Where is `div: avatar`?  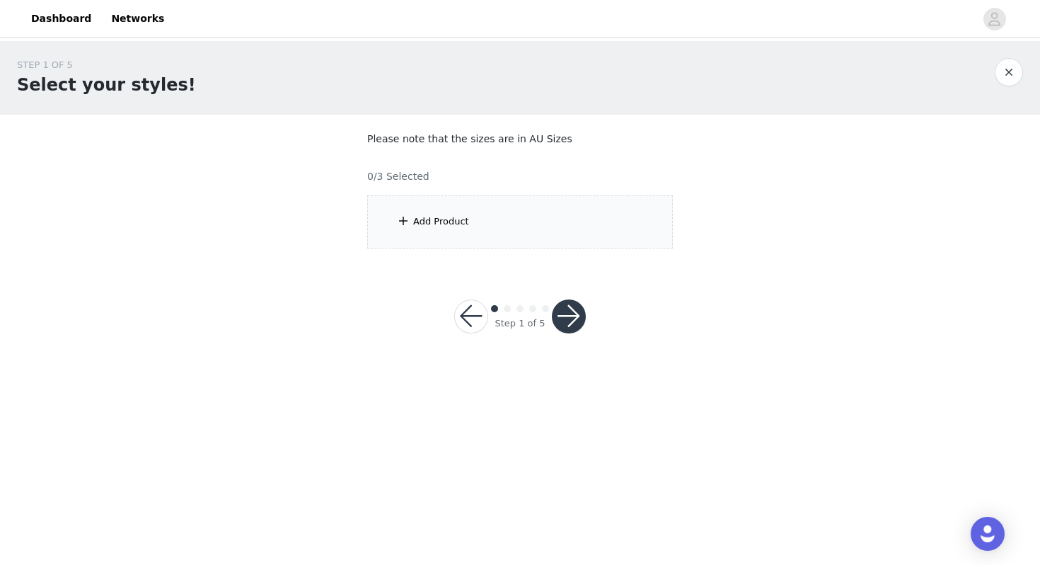
div: avatar is located at coordinates (994, 19).